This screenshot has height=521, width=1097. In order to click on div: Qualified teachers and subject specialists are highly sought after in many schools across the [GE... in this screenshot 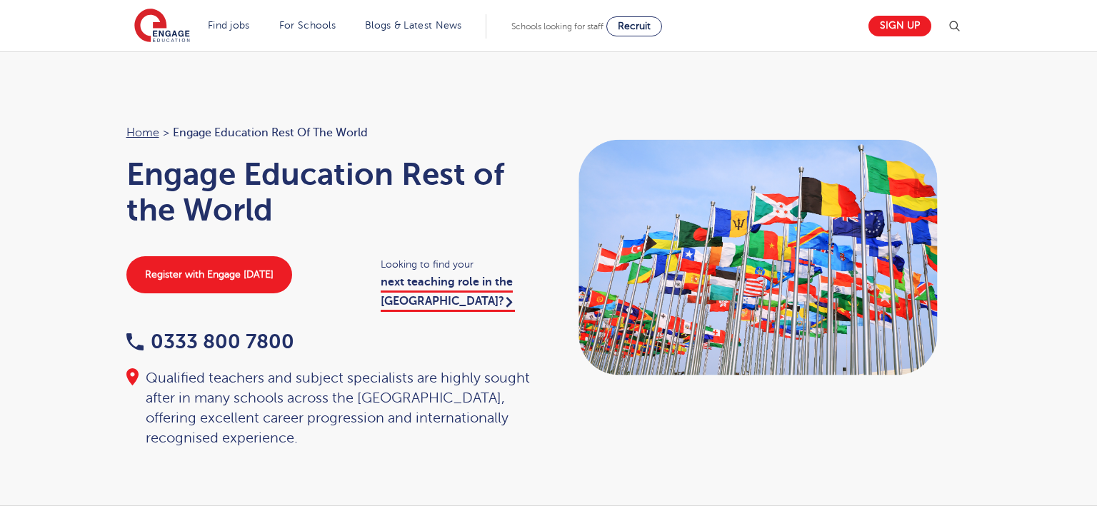, I will do `click(331, 408)`.